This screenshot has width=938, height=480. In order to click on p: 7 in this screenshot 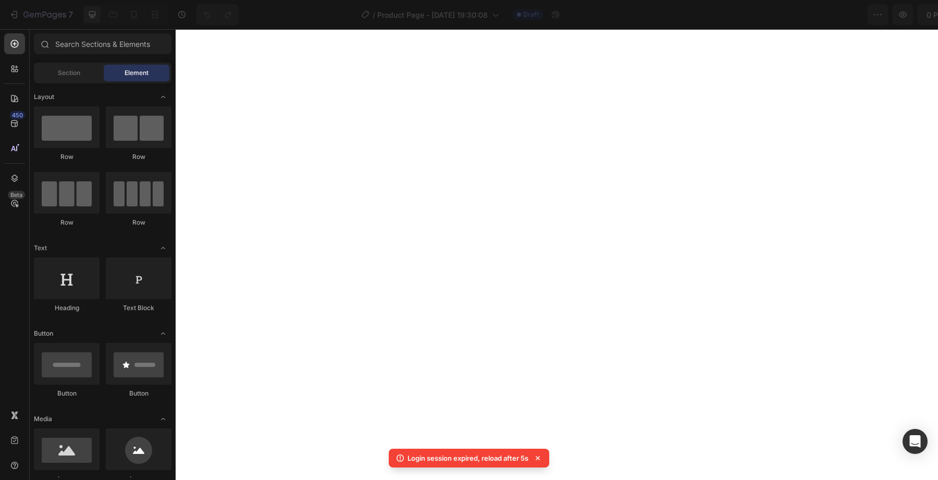, I will do `click(70, 15)`.